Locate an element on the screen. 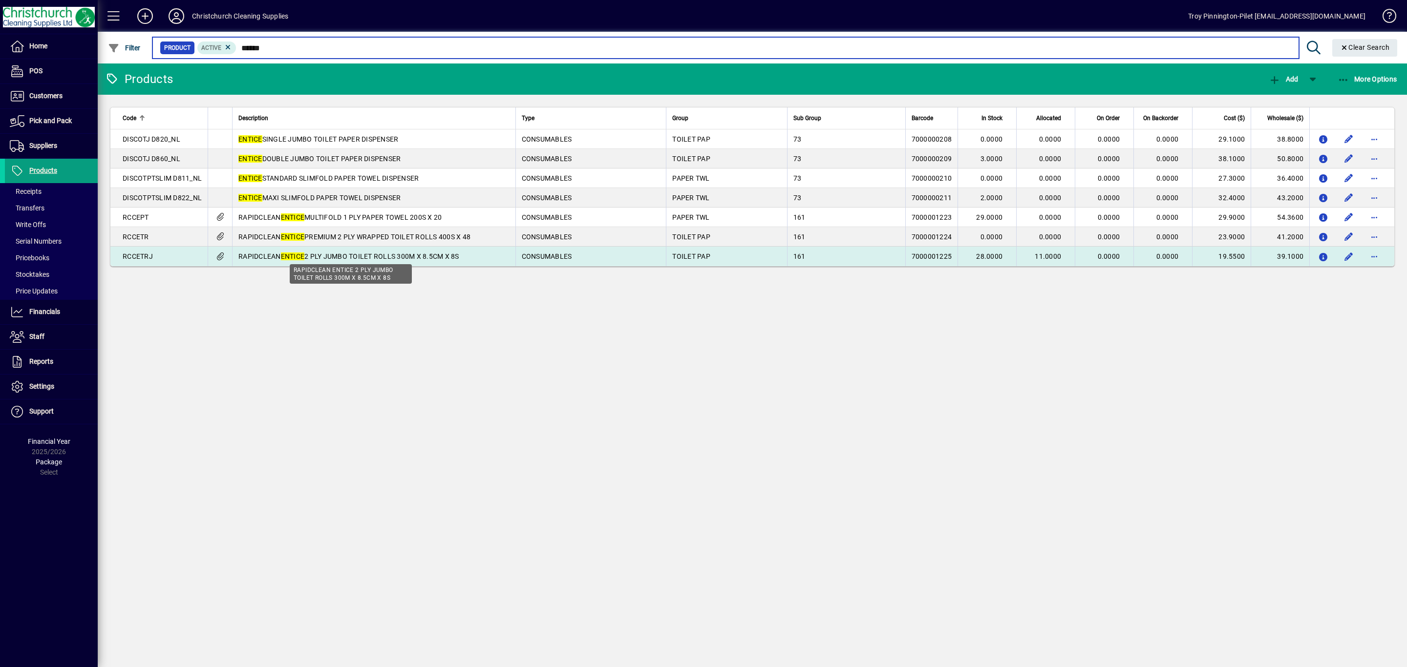  span: Home is located at coordinates (38, 46).